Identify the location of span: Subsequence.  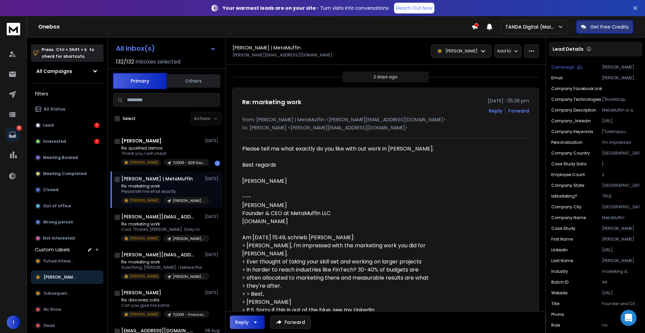
(58, 293).